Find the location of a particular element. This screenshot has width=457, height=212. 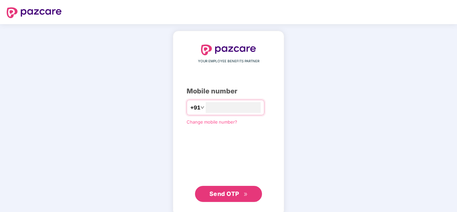

div: Mobile number is located at coordinates (229, 91).